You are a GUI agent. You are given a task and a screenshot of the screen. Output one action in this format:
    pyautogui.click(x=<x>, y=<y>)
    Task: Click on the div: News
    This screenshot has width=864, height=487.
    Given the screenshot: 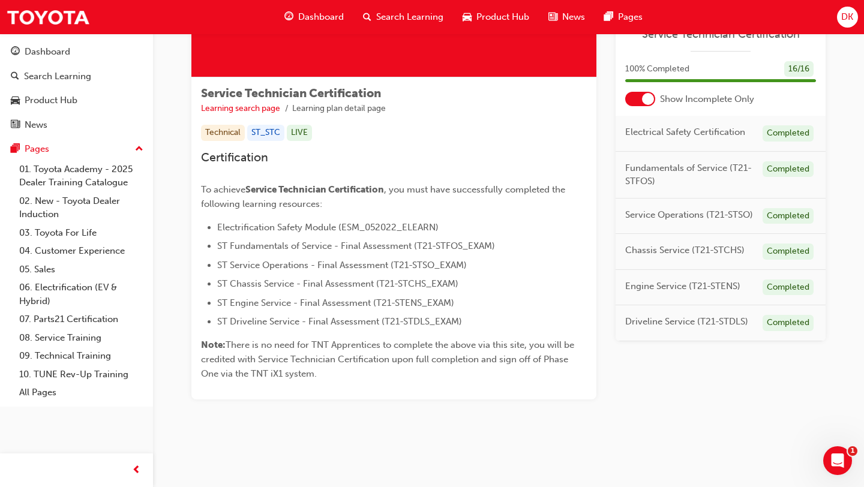 What is the action you would take?
    pyautogui.click(x=36, y=125)
    